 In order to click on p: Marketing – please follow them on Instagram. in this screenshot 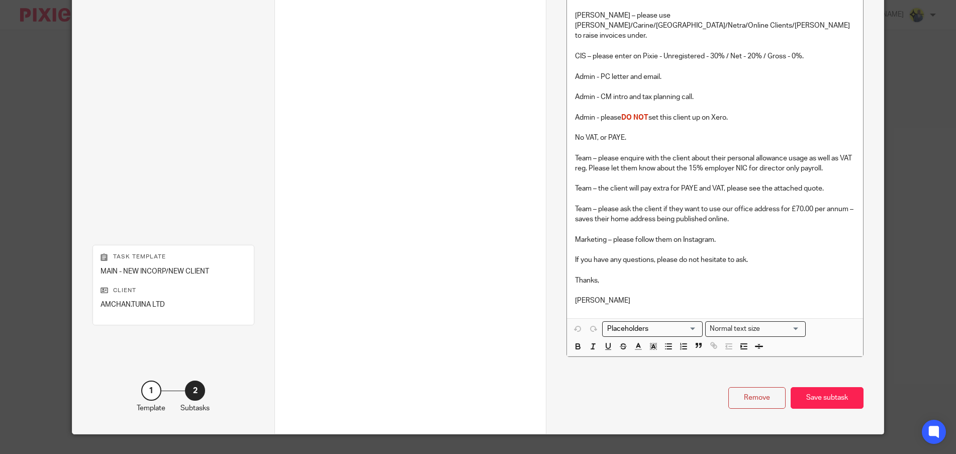, I will do `click(715, 240)`.